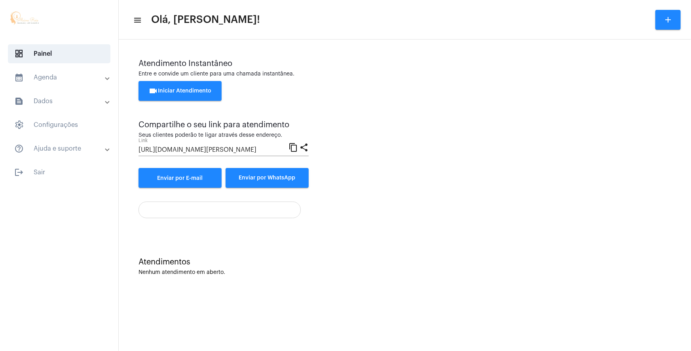  I want to click on mat-panel-title: Agenda, so click(60, 78).